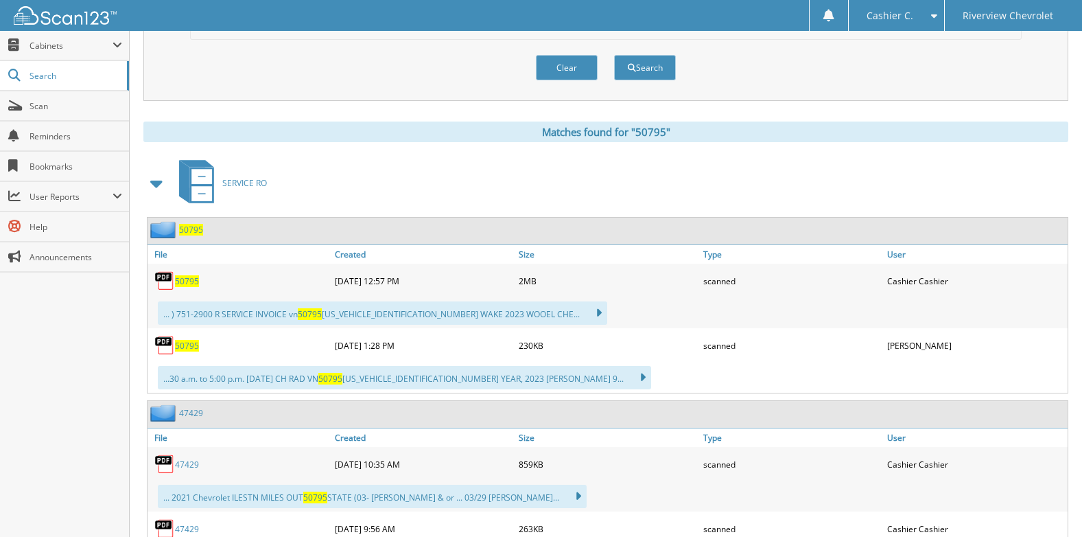 The height and width of the screenshot is (537, 1082). What do you see at coordinates (75, 136) in the screenshot?
I see `span: Reminders` at bounding box center [75, 136].